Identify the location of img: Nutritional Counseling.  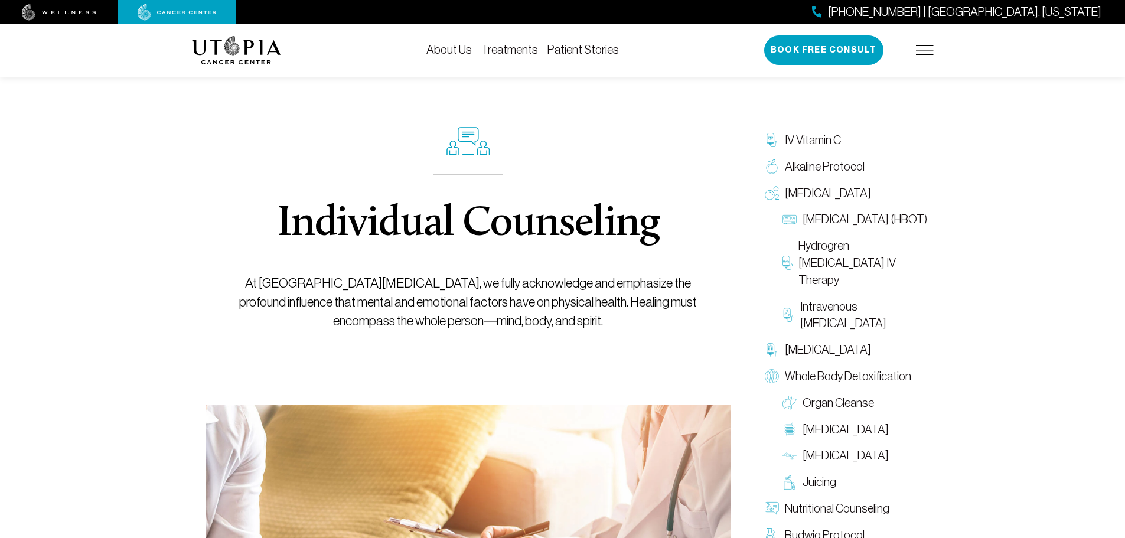
(772, 509).